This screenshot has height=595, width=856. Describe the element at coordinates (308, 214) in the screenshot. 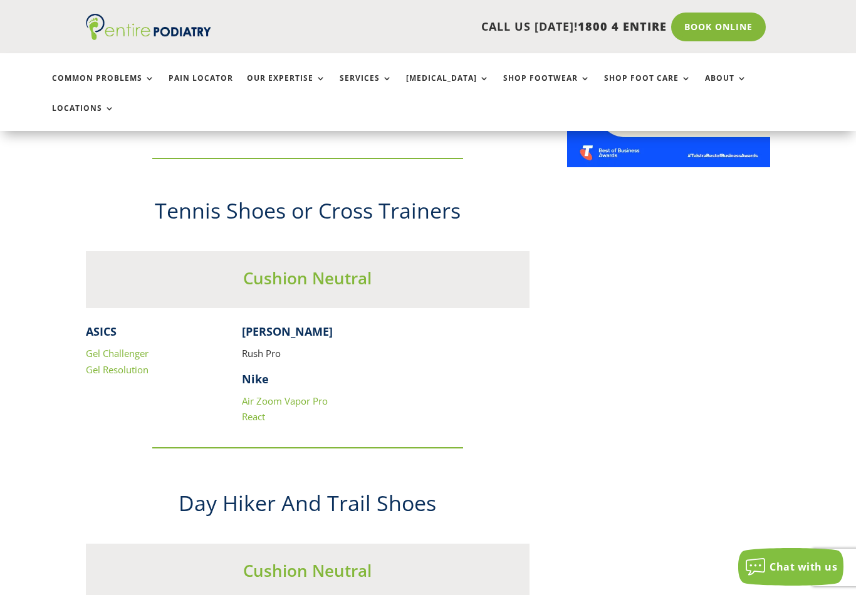

I see `h2: Tennis Shoes or Cross Trainers` at that location.